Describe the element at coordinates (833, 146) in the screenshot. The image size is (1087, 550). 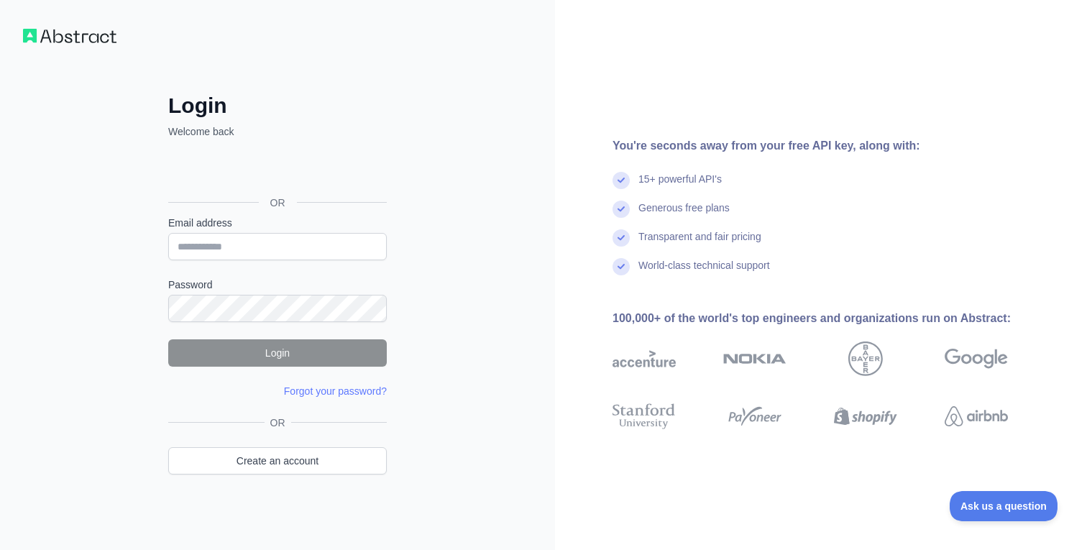
I see `div: You're seconds away from your free API key, along with:` at that location.